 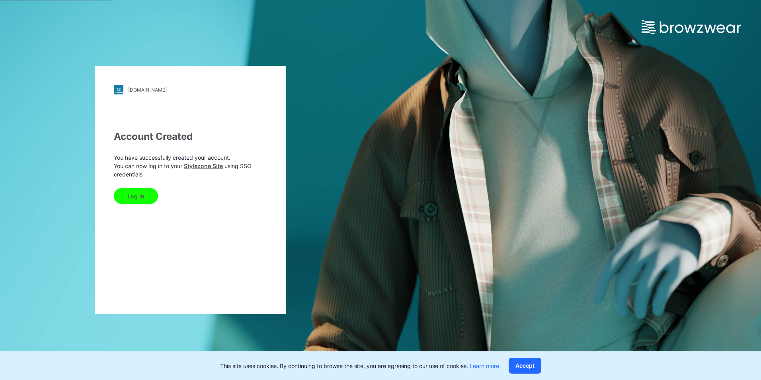 I want to click on button: Log In, so click(x=136, y=196).